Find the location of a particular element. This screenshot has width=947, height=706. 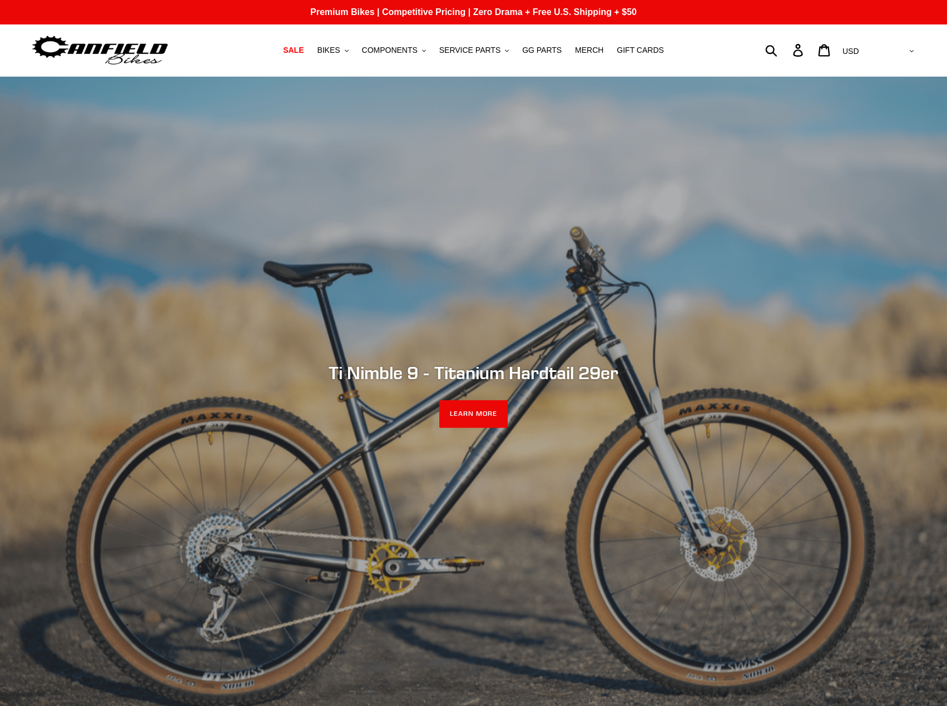

span: GG PARTS is located at coordinates (541, 50).